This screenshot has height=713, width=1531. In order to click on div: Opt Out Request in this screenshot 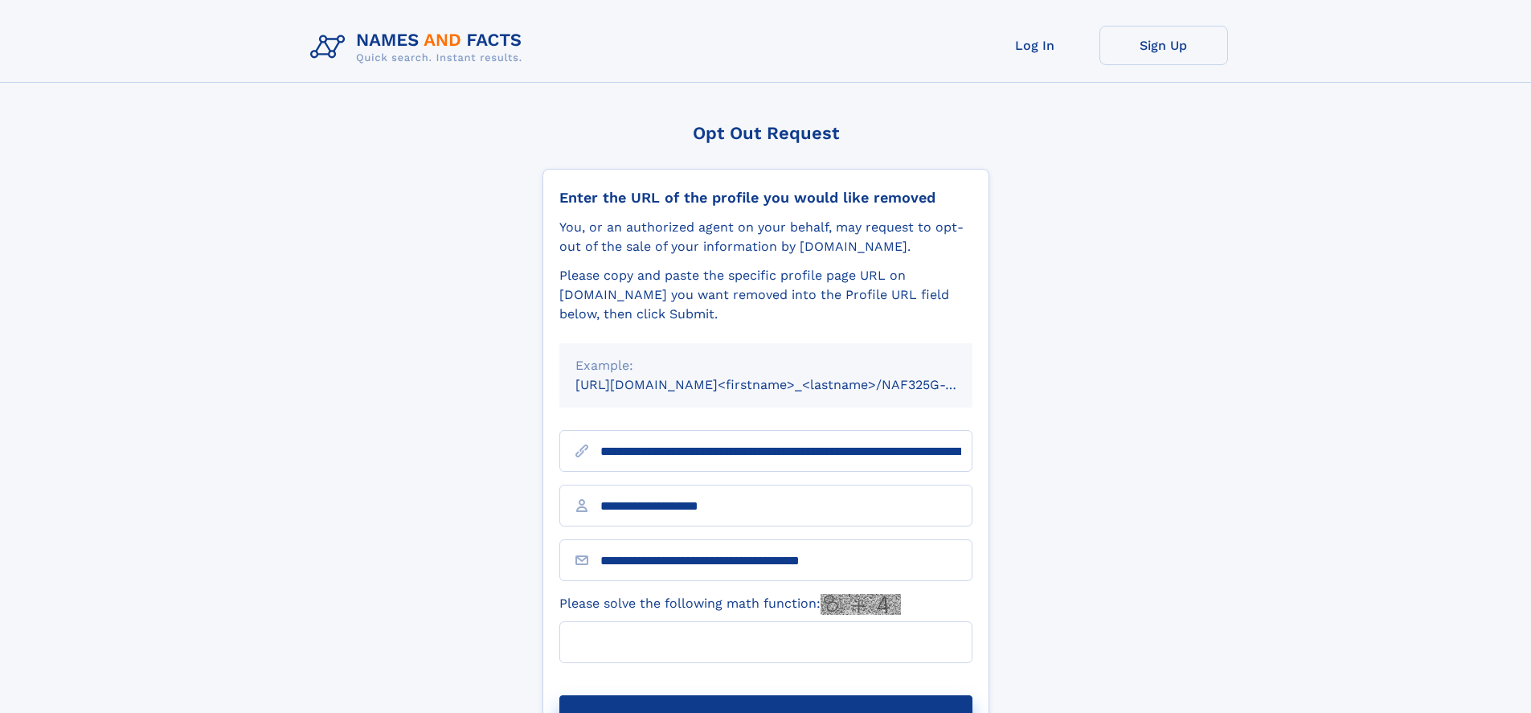, I will do `click(766, 133)`.